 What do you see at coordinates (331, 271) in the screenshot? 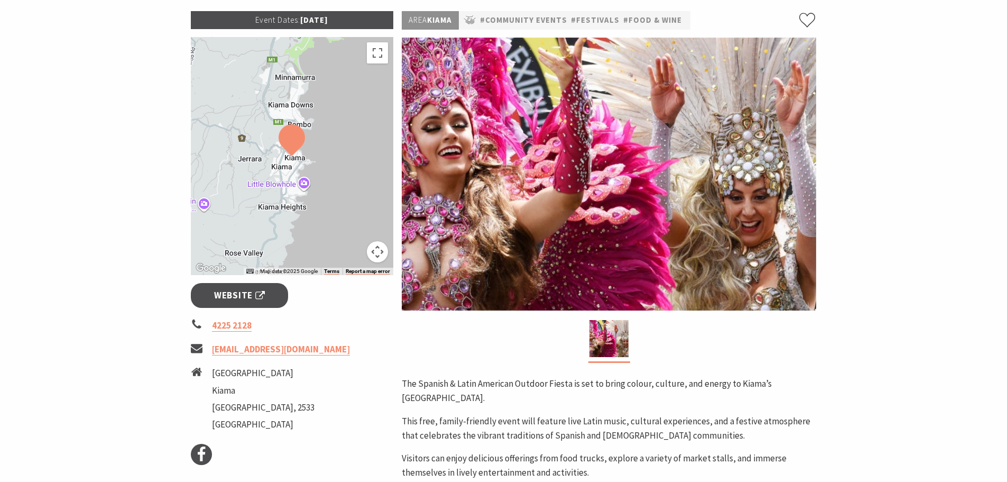
I see `a: Terms (opens in new tab)` at bounding box center [331, 271].